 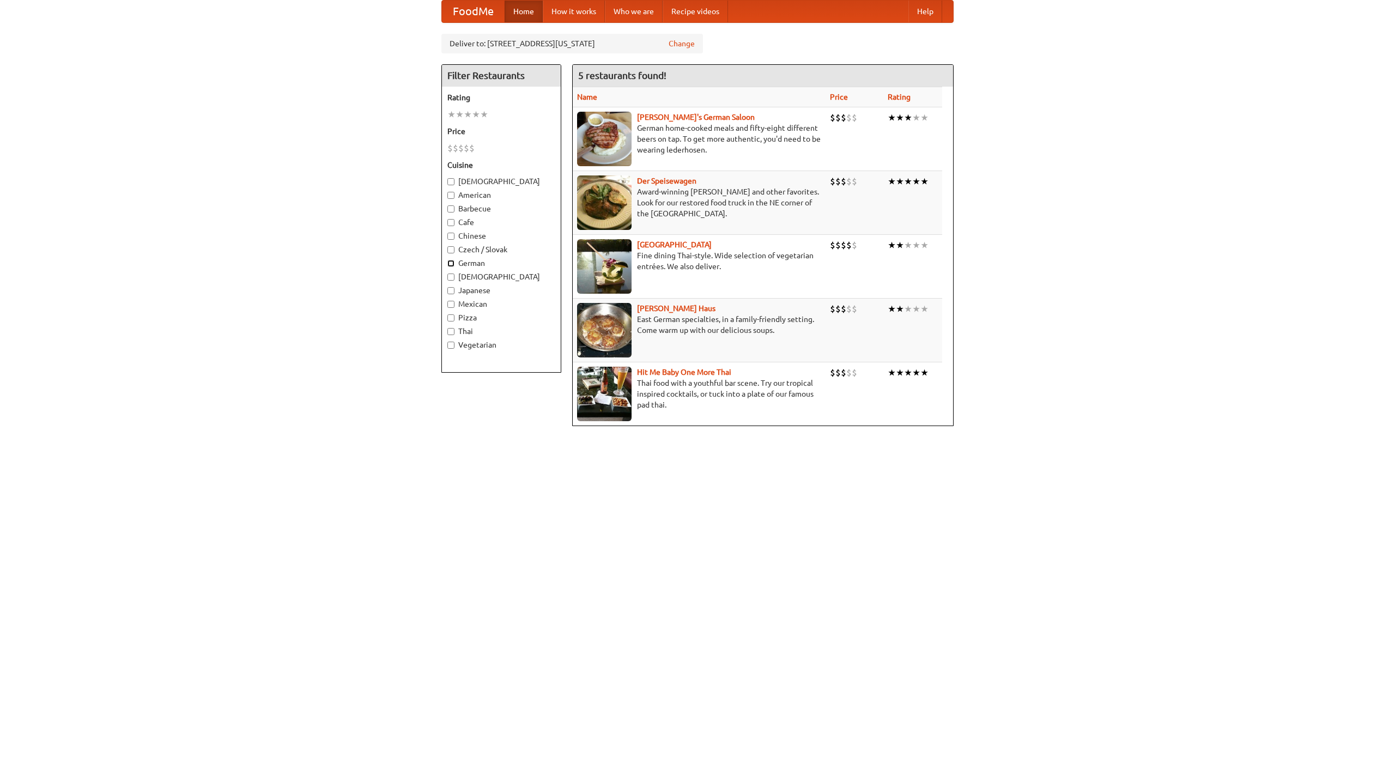 I want to click on a: FoodMe, so click(x=473, y=11).